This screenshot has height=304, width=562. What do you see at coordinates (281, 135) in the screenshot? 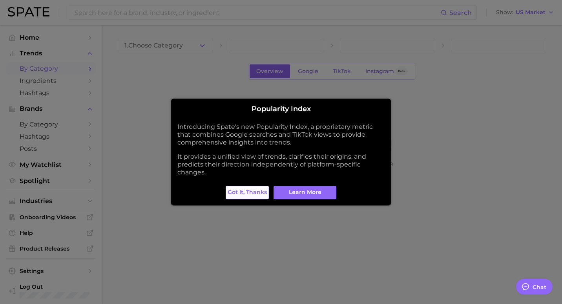
I see `p: Introducing Spate's new Popularity Index, a proprietary metric that combines Google searches and ...` at bounding box center [281, 135].